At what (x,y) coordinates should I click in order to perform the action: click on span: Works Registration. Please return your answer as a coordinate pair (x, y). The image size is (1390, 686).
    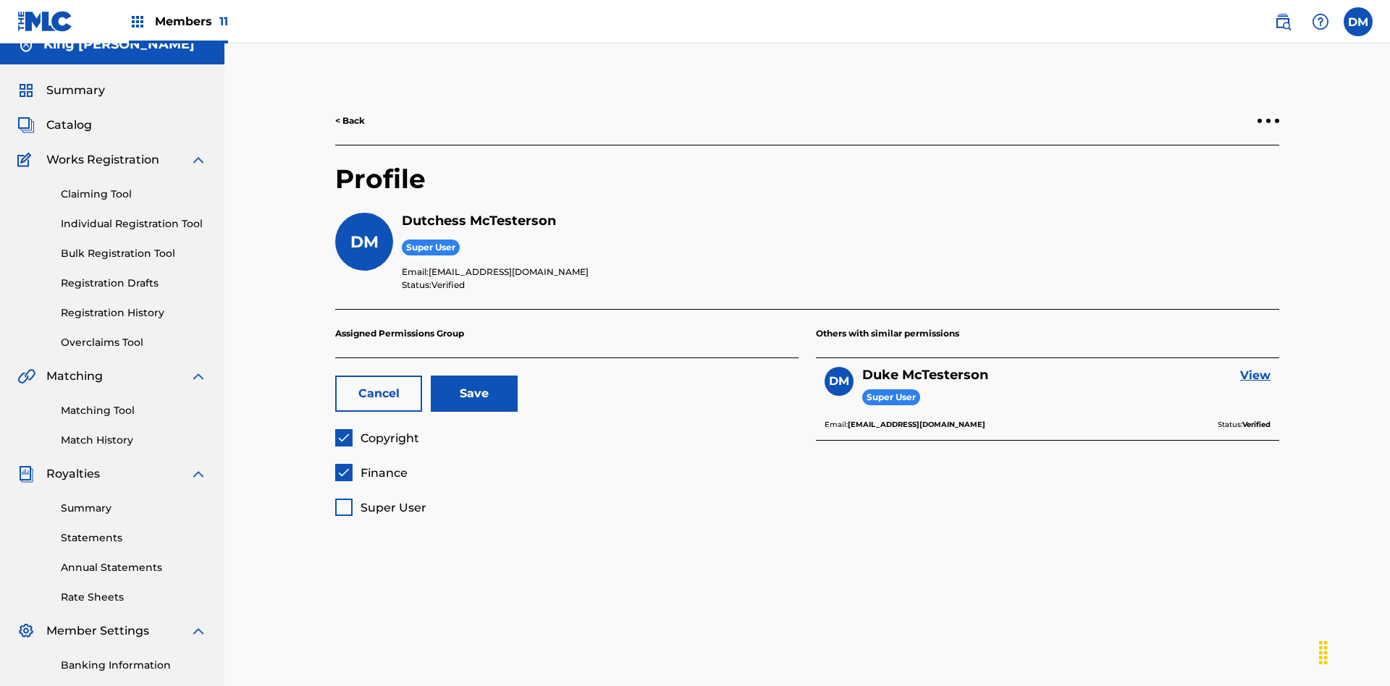
    Looking at the image, I should click on (103, 160).